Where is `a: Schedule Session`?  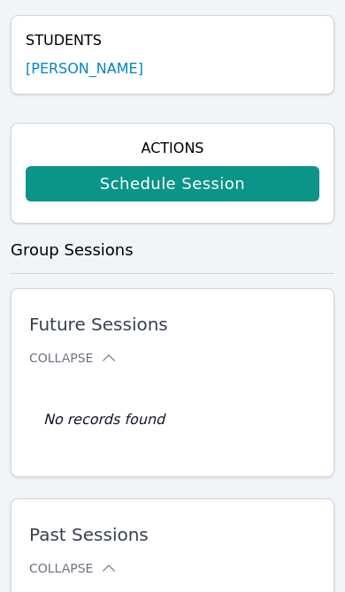
a: Schedule Session is located at coordinates (172, 184).